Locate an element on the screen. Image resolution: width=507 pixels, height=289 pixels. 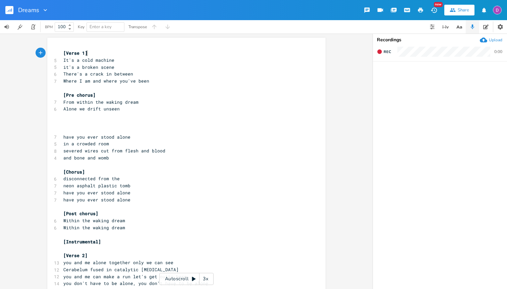
div: Autoscroll is located at coordinates (187, 279).